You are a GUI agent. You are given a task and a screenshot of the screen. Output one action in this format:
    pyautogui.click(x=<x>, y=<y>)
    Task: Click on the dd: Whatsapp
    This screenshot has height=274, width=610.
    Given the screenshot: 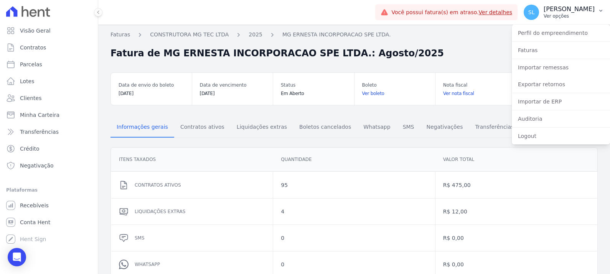 What is the action you would take?
    pyautogui.click(x=200, y=265)
    